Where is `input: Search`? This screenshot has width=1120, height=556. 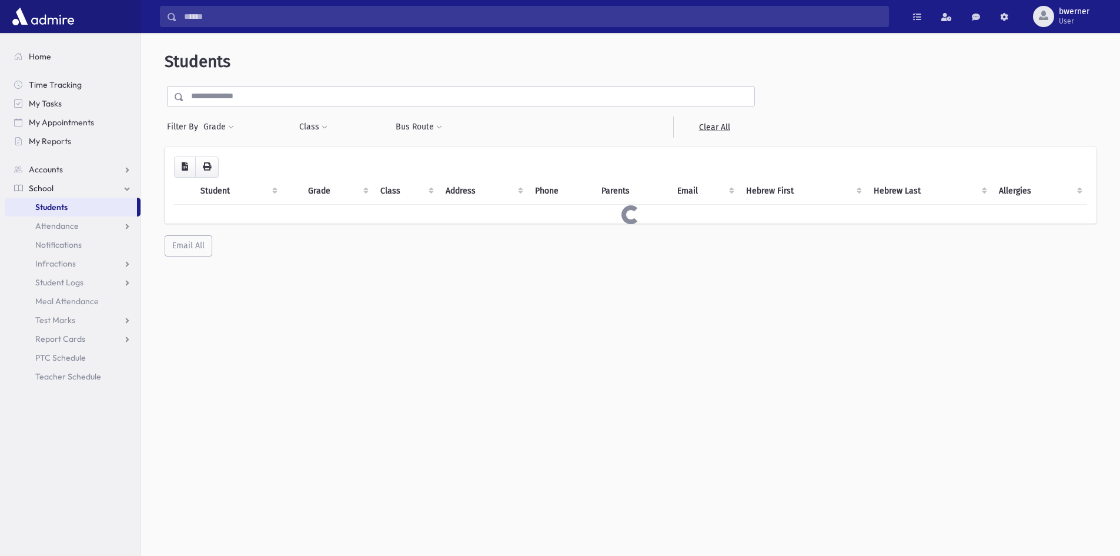 input: Search is located at coordinates (533, 16).